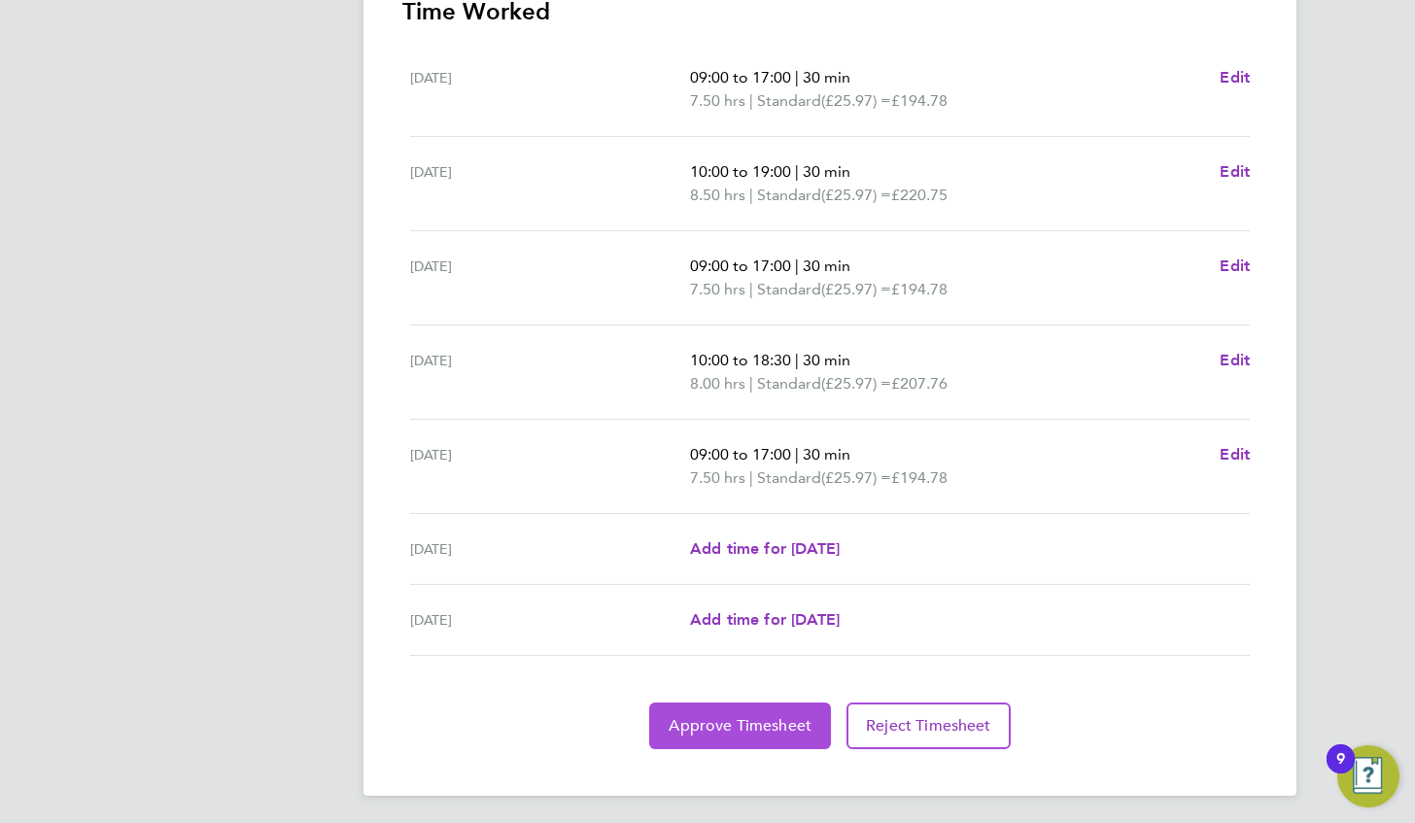 The image size is (1415, 823). What do you see at coordinates (739, 726) in the screenshot?
I see `span: Approve Timesheet` at bounding box center [739, 726].